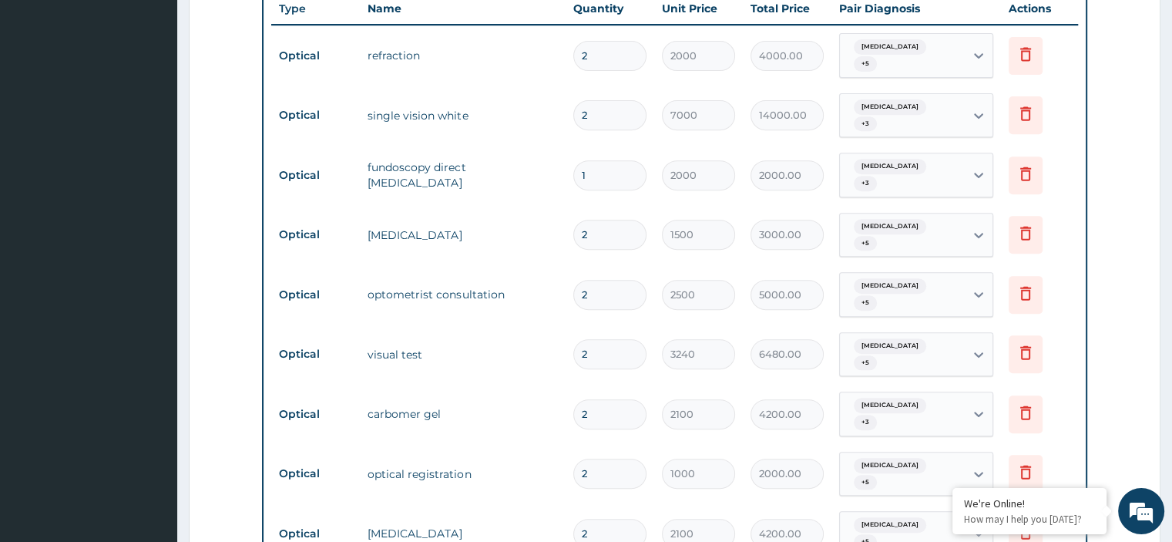  What do you see at coordinates (462, 414) in the screenshot?
I see `td: carbomer gel` at bounding box center [462, 414].